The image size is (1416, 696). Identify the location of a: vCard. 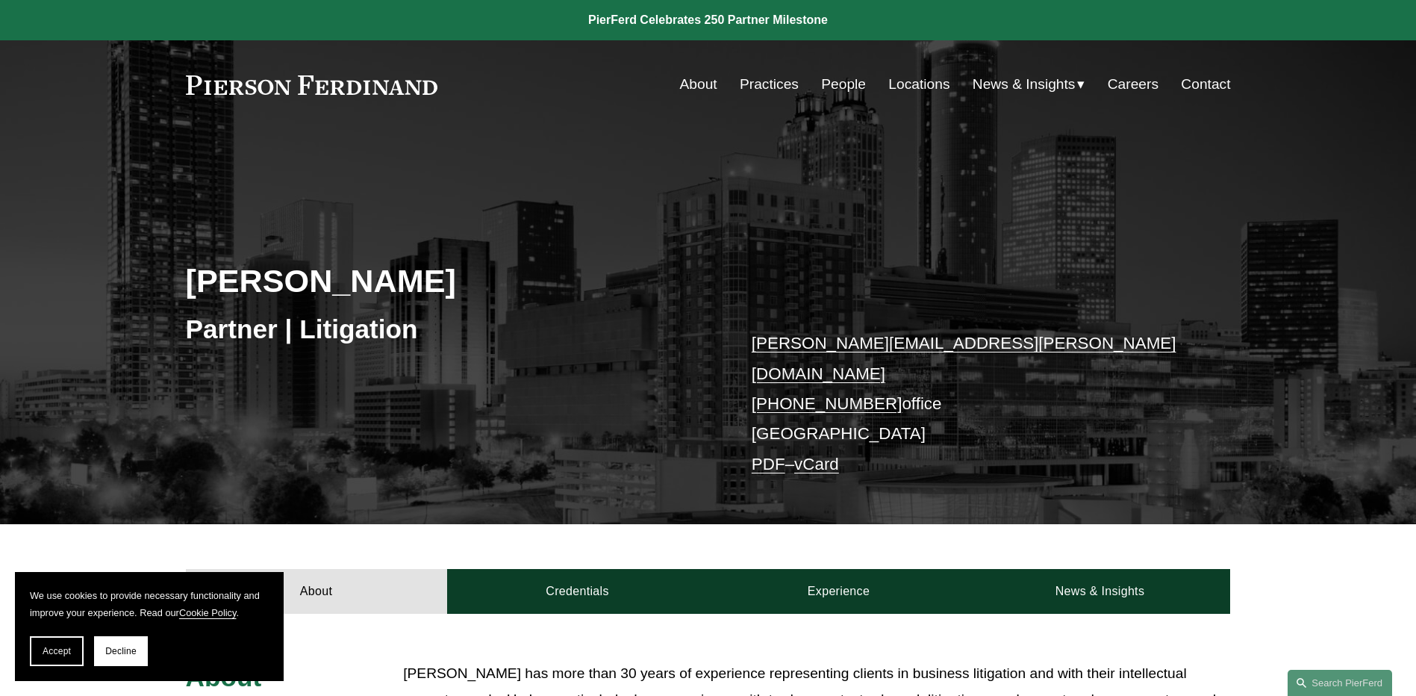
(817, 464).